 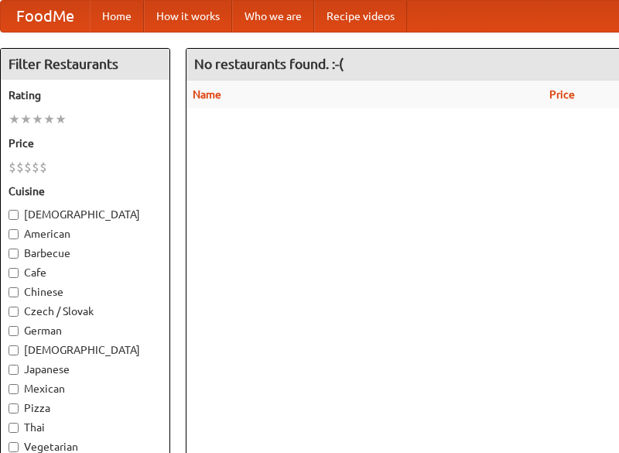 What do you see at coordinates (45, 16) in the screenshot?
I see `a: FoodMe` at bounding box center [45, 16].